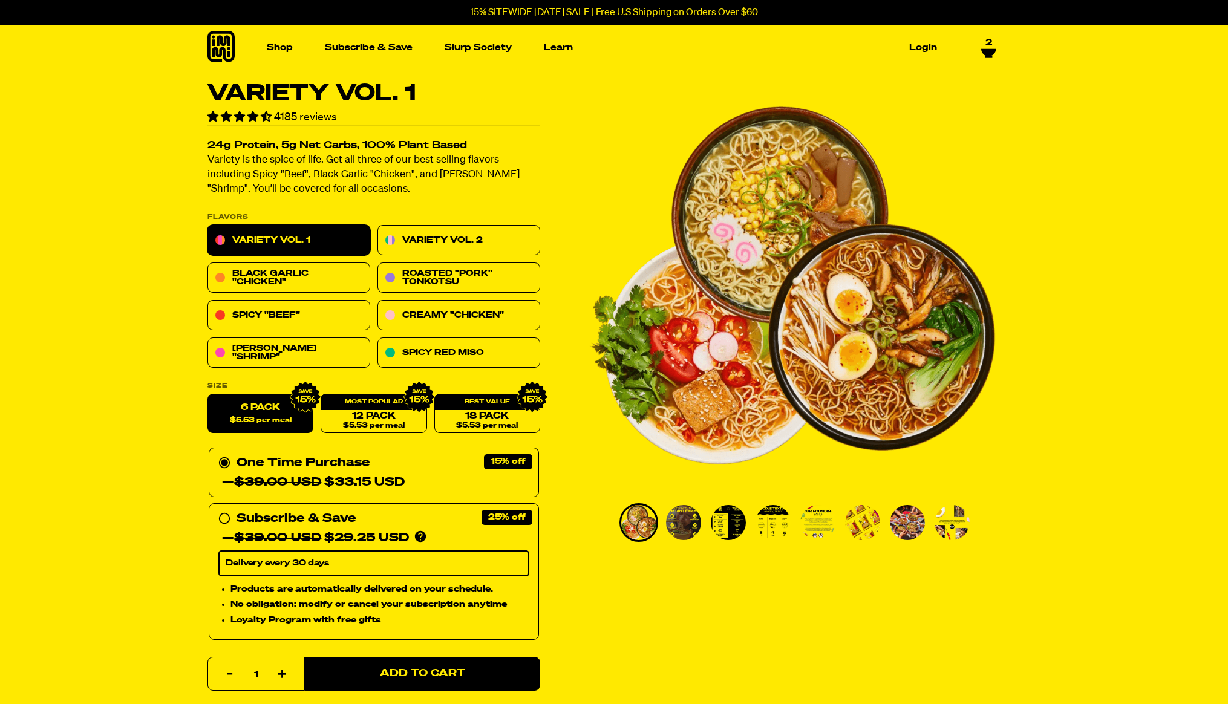 This screenshot has height=704, width=1228. What do you see at coordinates (728, 522) in the screenshot?
I see `li: Go to slide 3` at bounding box center [728, 522].